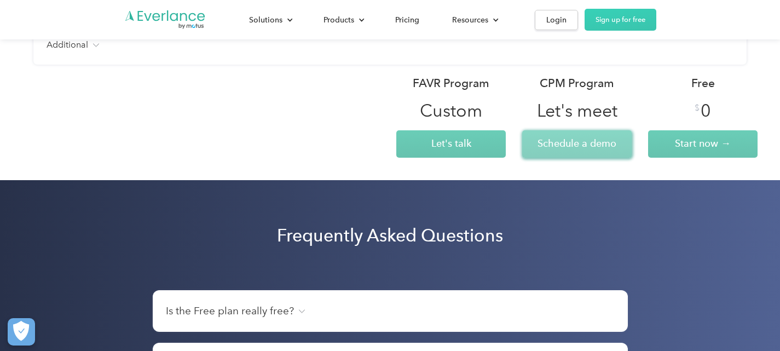 The height and width of the screenshot is (351, 780). Describe the element at coordinates (703, 144) in the screenshot. I see `a: Start now →` at that location.